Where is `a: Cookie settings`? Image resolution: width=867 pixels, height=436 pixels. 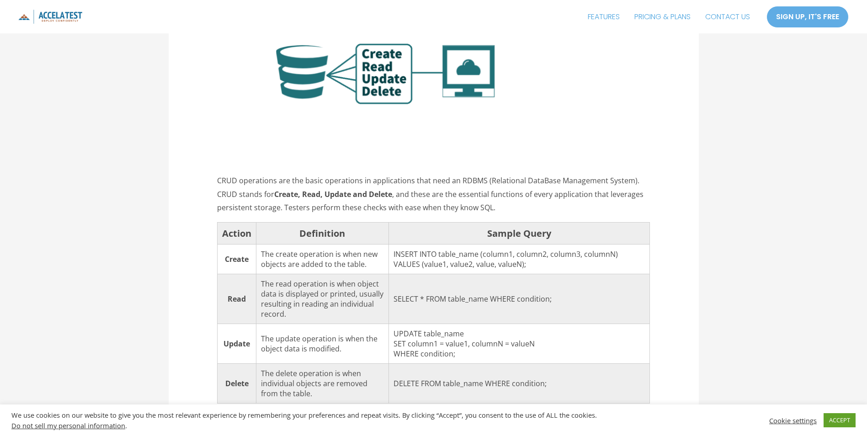
a: Cookie settings is located at coordinates (793, 421).